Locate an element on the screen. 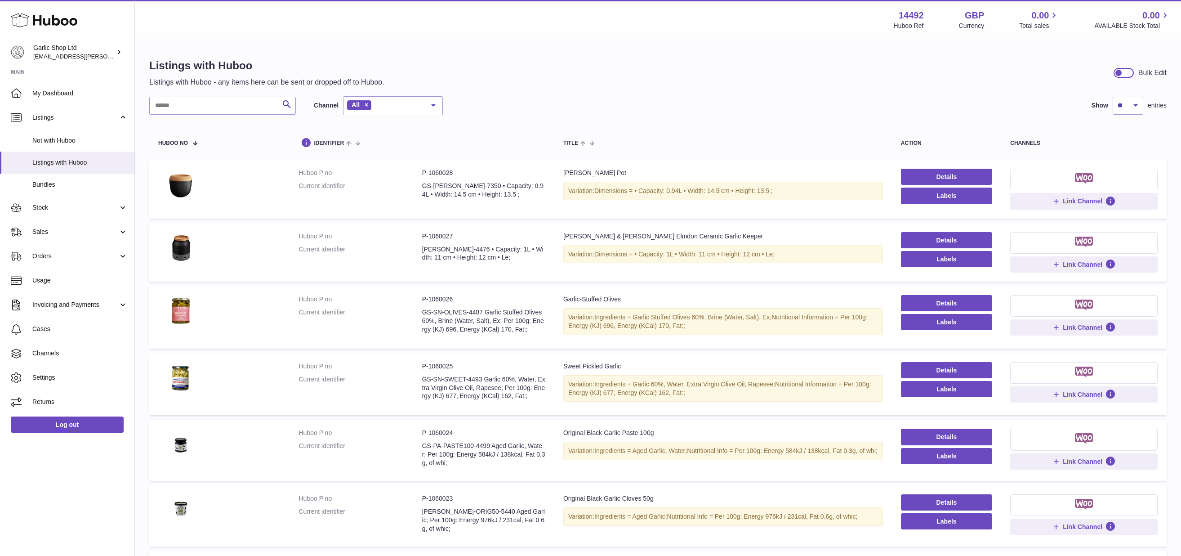 This screenshot has width=1181, height=556. span: Dimensions = • Capacity: 1L • Width: 11 cm • Height: 12 cm • Le; is located at coordinates (684, 254).